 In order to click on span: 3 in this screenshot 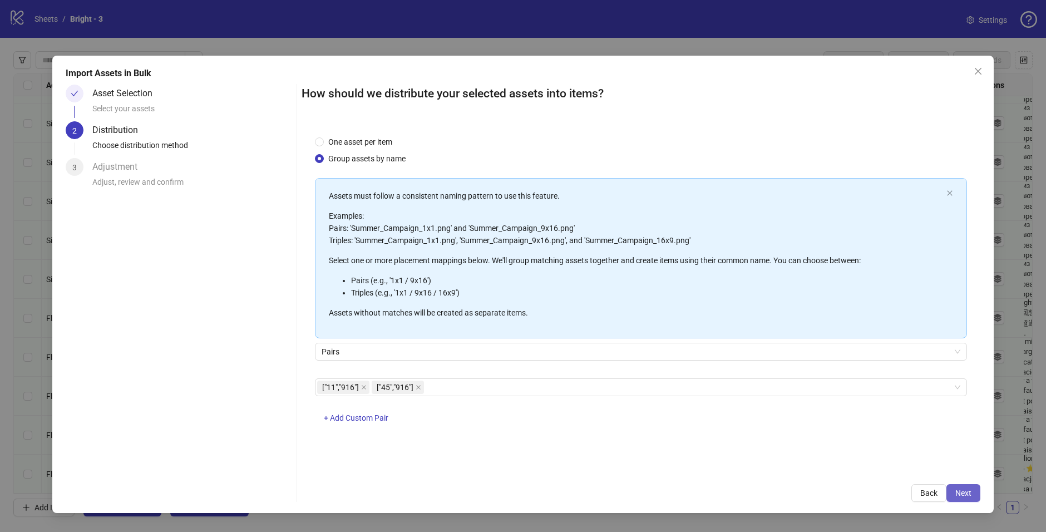, I will do `click(75, 167)`.